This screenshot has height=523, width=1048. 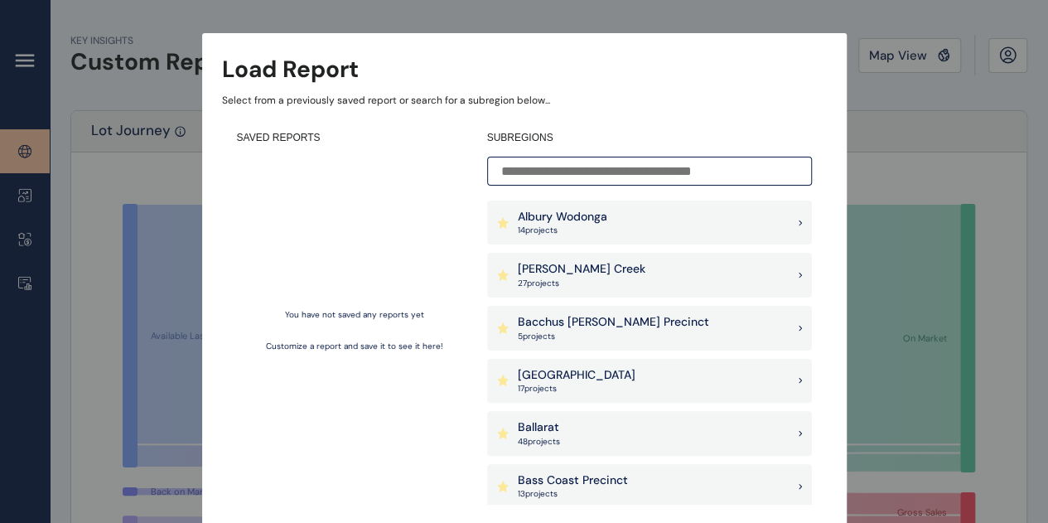 What do you see at coordinates (650, 138) in the screenshot?
I see `h4: SUBREGIONS` at bounding box center [650, 138].